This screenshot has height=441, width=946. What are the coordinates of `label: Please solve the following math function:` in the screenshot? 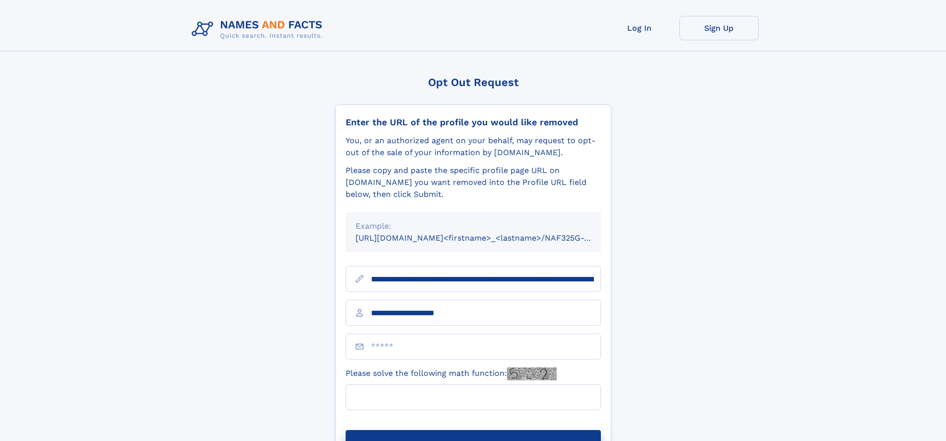 It's located at (451, 374).